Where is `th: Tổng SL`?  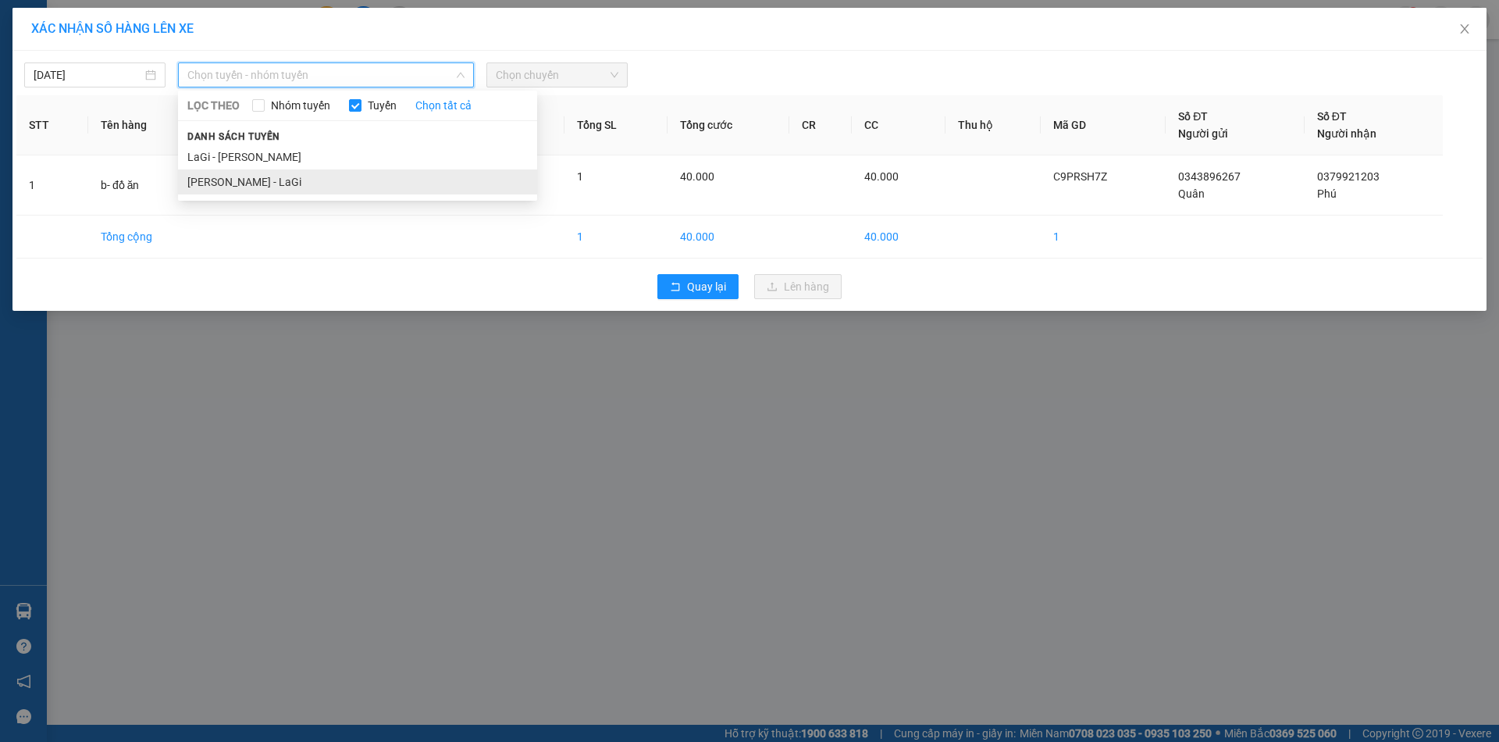
th: Tổng SL is located at coordinates (616, 125).